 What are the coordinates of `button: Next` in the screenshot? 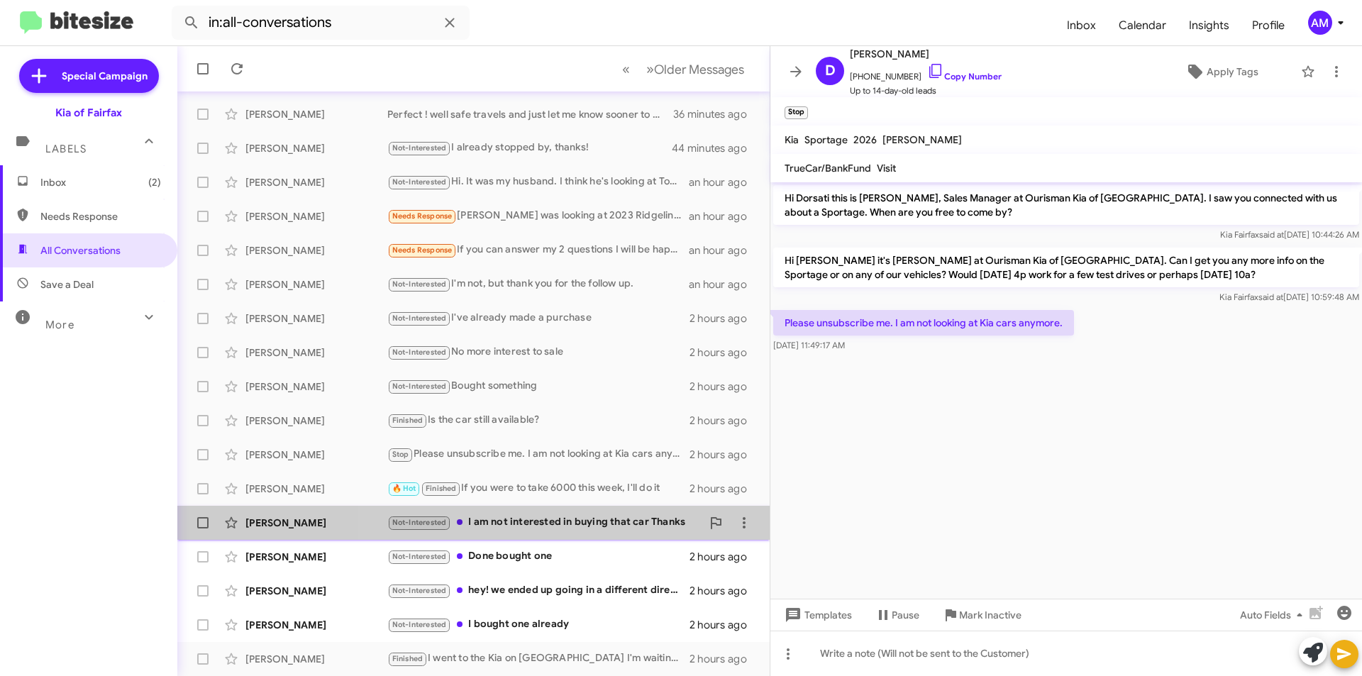 It's located at (695, 69).